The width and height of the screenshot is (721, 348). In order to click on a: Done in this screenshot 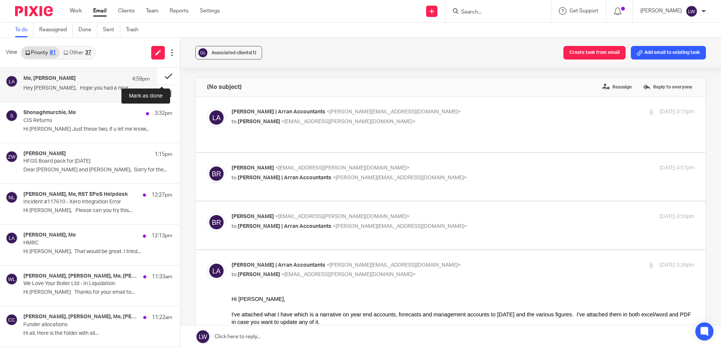, I will do `click(88, 30)`.